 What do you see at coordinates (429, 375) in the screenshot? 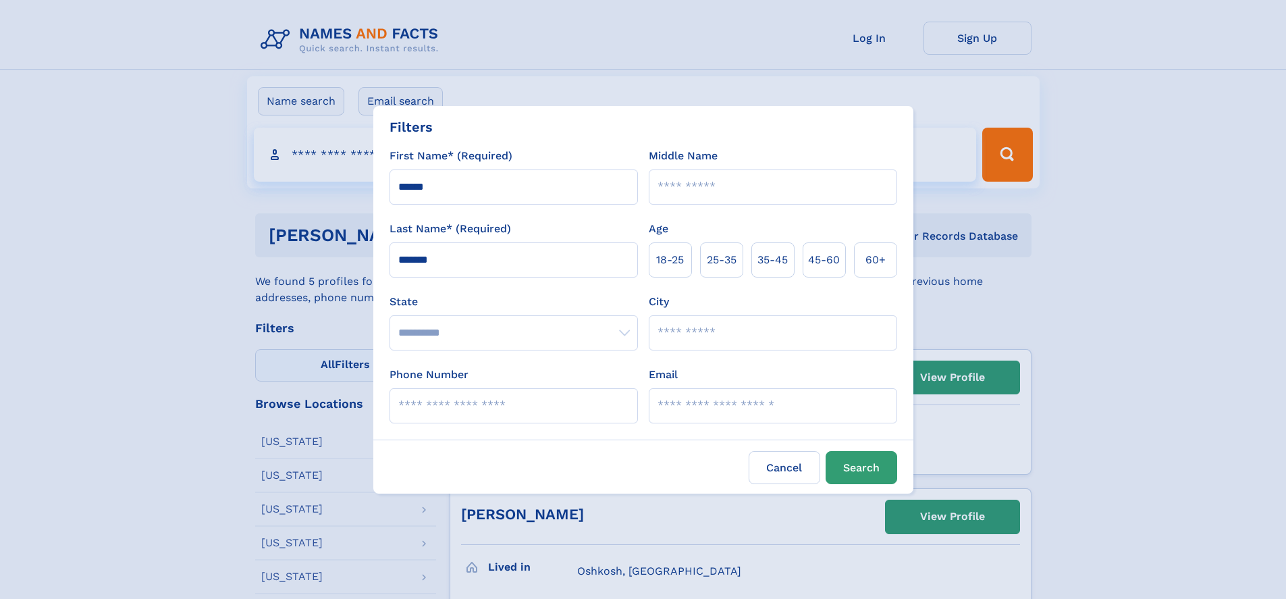
I see `label: Phone Number` at bounding box center [429, 375].